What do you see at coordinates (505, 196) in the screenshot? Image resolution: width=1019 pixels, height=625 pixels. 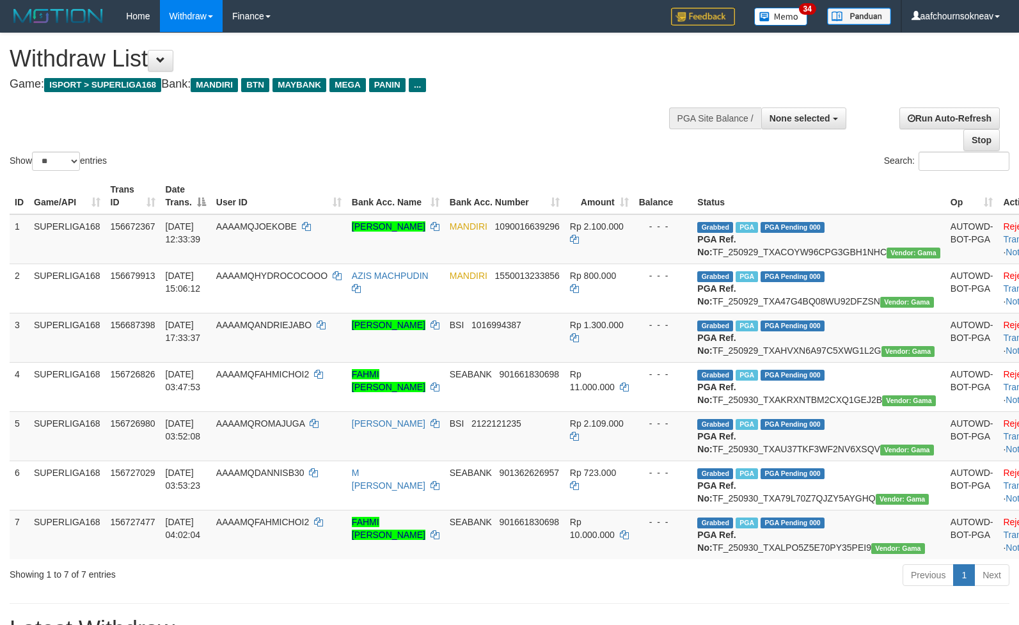 I see `th: Bank Acc. Number: activate to sort column ascending` at bounding box center [505, 196].